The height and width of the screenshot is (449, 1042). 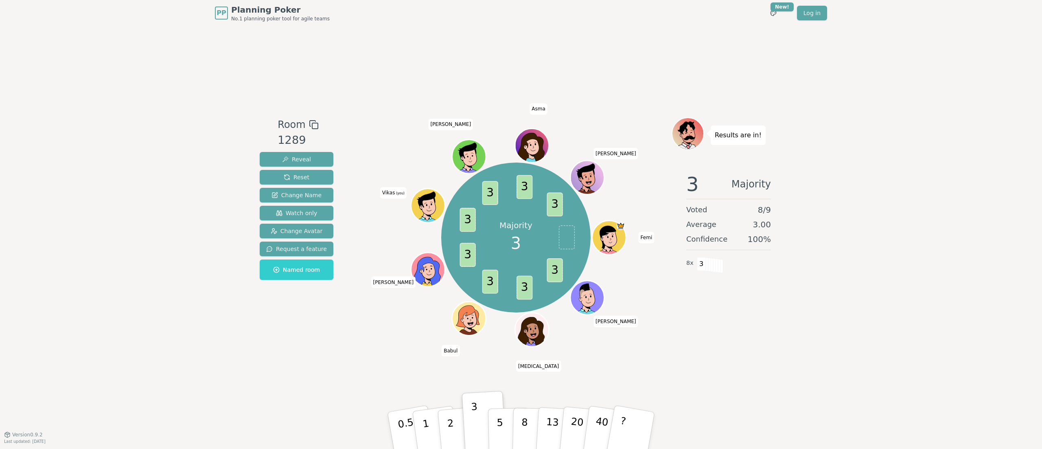 I want to click on span: Reset, so click(x=296, y=177).